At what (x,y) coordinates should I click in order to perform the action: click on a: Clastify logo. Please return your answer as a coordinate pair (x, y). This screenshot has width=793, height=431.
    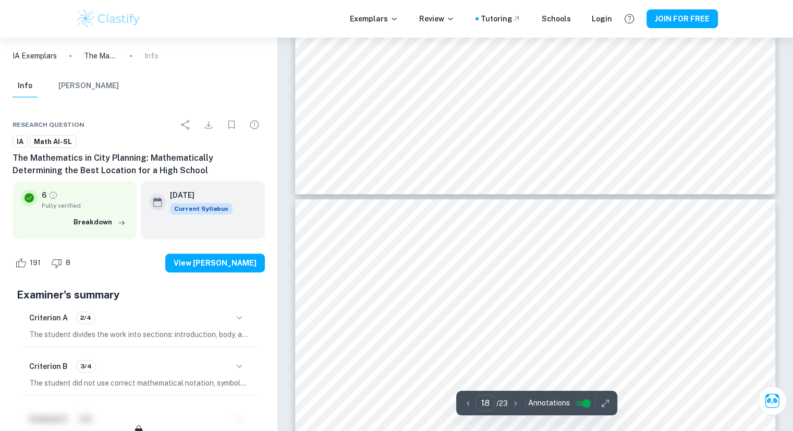
    Looking at the image, I should click on (108, 19).